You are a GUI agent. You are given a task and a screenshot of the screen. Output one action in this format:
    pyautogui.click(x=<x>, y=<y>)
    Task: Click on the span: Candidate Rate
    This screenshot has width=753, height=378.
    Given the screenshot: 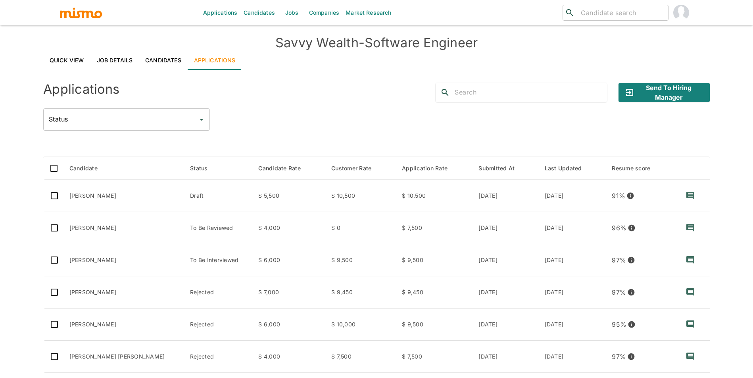 What is the action you would take?
    pyautogui.click(x=284, y=168)
    